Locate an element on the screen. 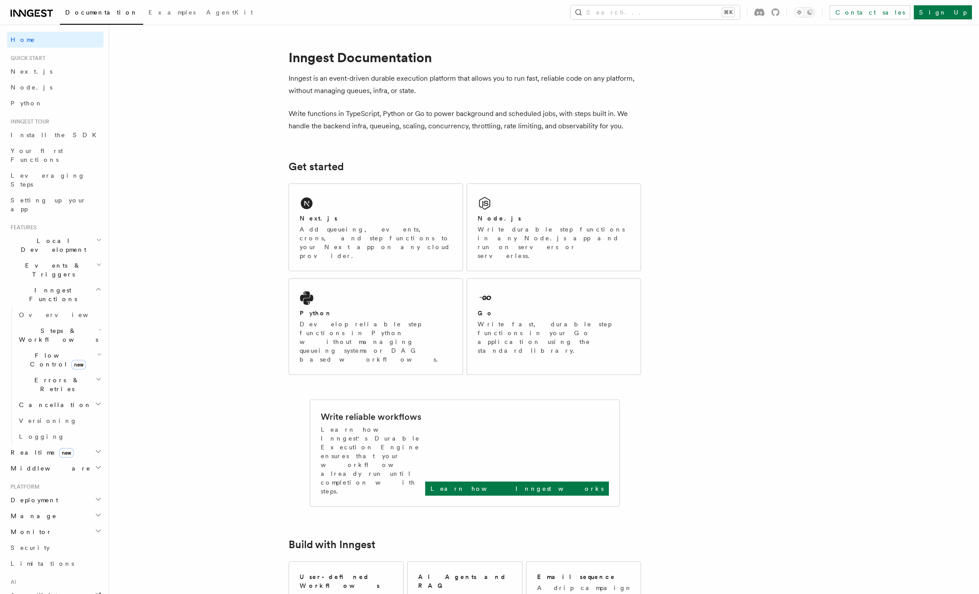 The image size is (979, 594). span: AI is located at coordinates (11, 582).